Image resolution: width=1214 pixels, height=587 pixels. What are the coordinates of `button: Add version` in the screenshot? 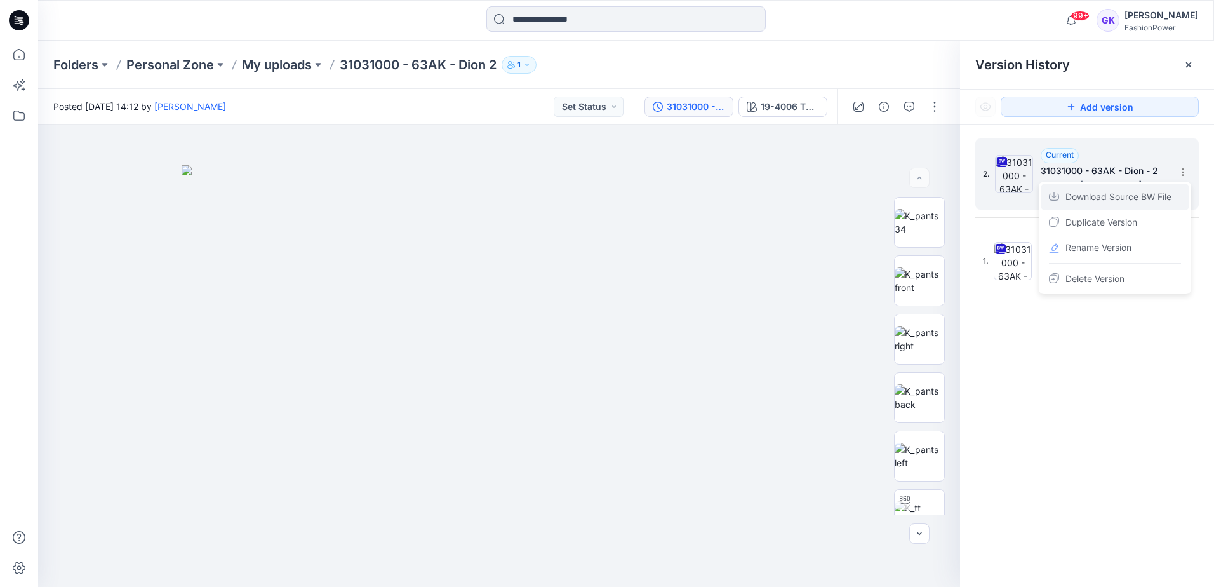 It's located at (1100, 107).